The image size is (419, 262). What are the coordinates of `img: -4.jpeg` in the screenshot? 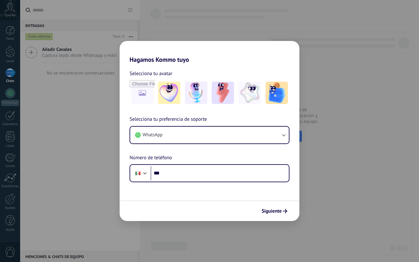 It's located at (250, 93).